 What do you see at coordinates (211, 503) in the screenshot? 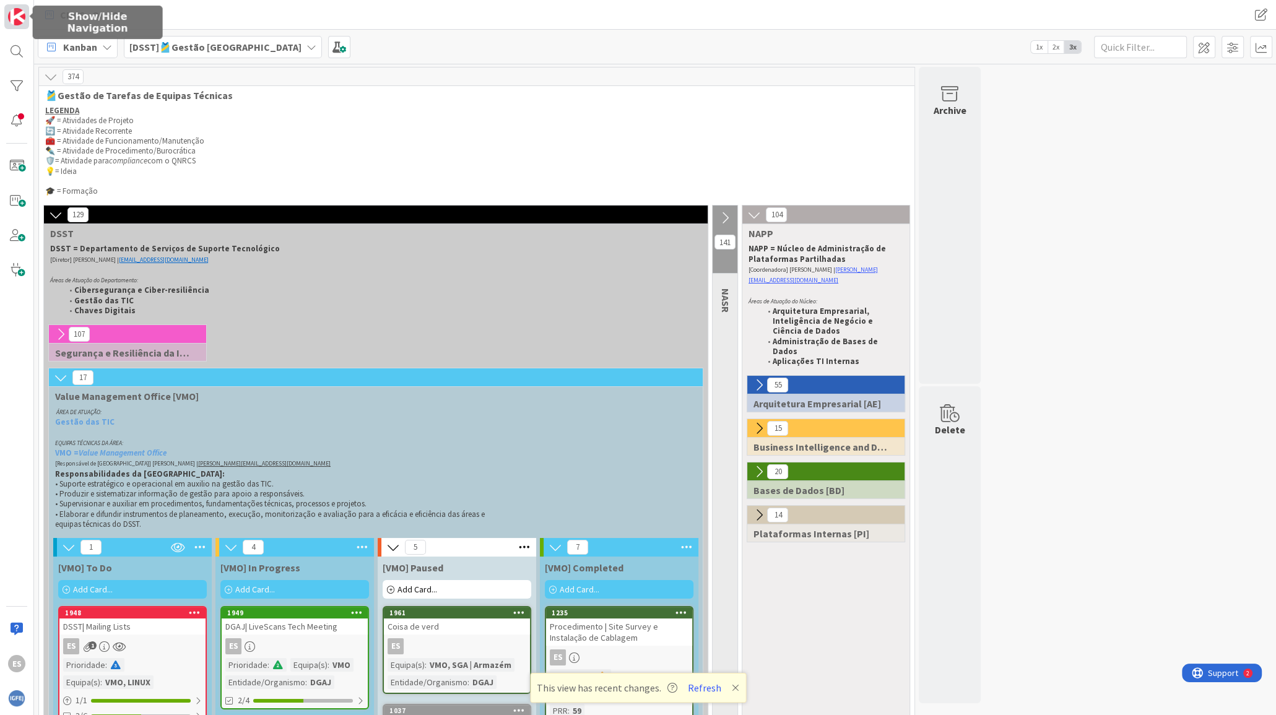
I see `span: • Supervisionar e auxiliar em procedimentos, fundamentações técnicas, processos e projetos.` at bounding box center [211, 503].